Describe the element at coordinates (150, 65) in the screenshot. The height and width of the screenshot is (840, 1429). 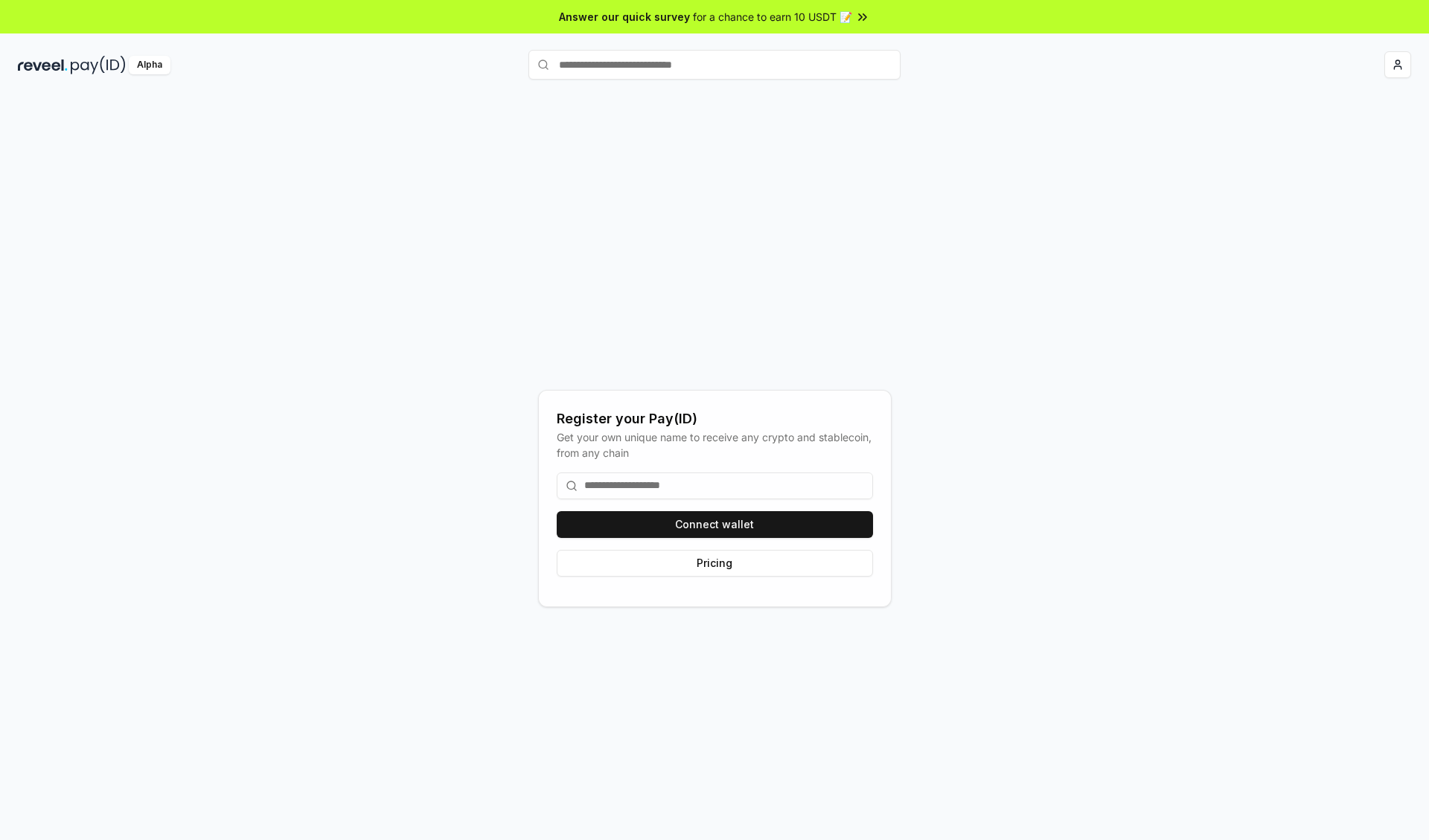
I see `div: Alpha` at that location.